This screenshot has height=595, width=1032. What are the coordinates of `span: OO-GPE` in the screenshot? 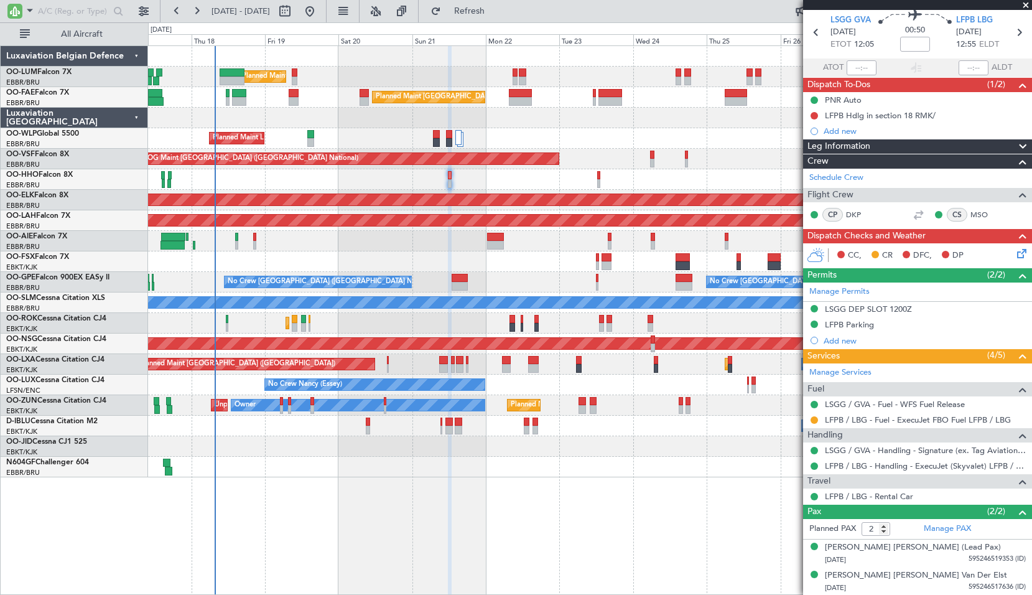 It's located at (21, 277).